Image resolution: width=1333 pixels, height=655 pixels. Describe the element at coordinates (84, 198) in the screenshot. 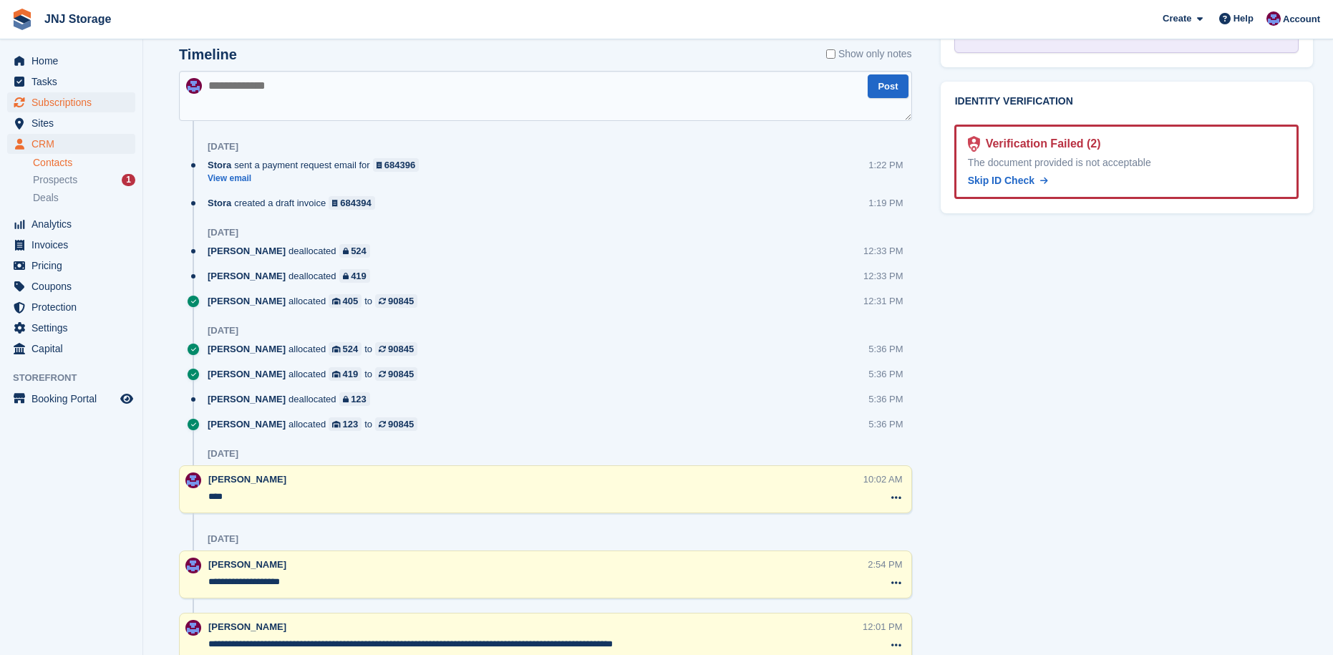

I see `a: Deals` at that location.